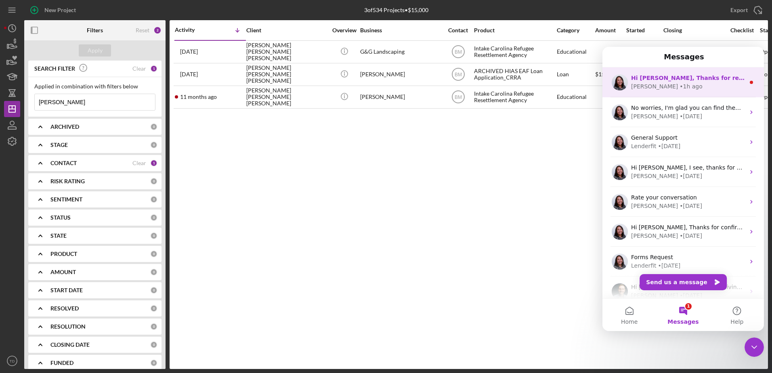 The image size is (772, 373). Describe the element at coordinates (143, 30) in the screenshot. I see `div: Reset` at that location.